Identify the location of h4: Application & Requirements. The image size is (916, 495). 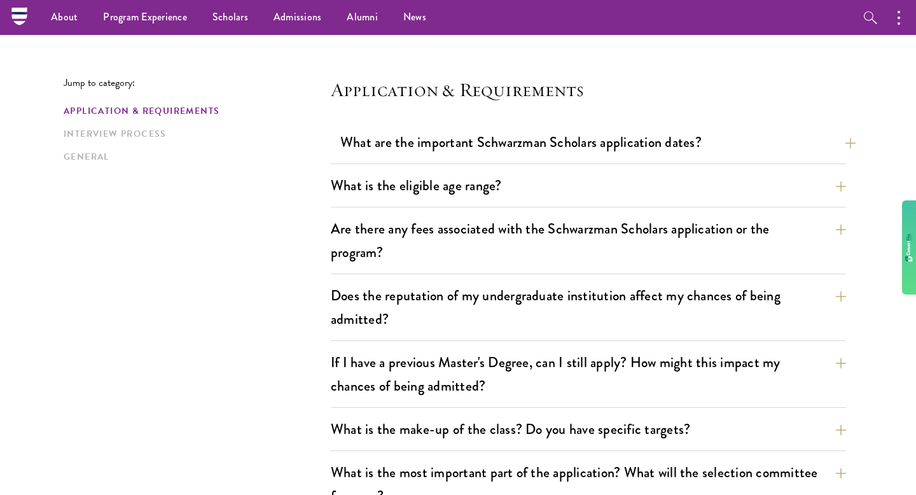
(589, 90).